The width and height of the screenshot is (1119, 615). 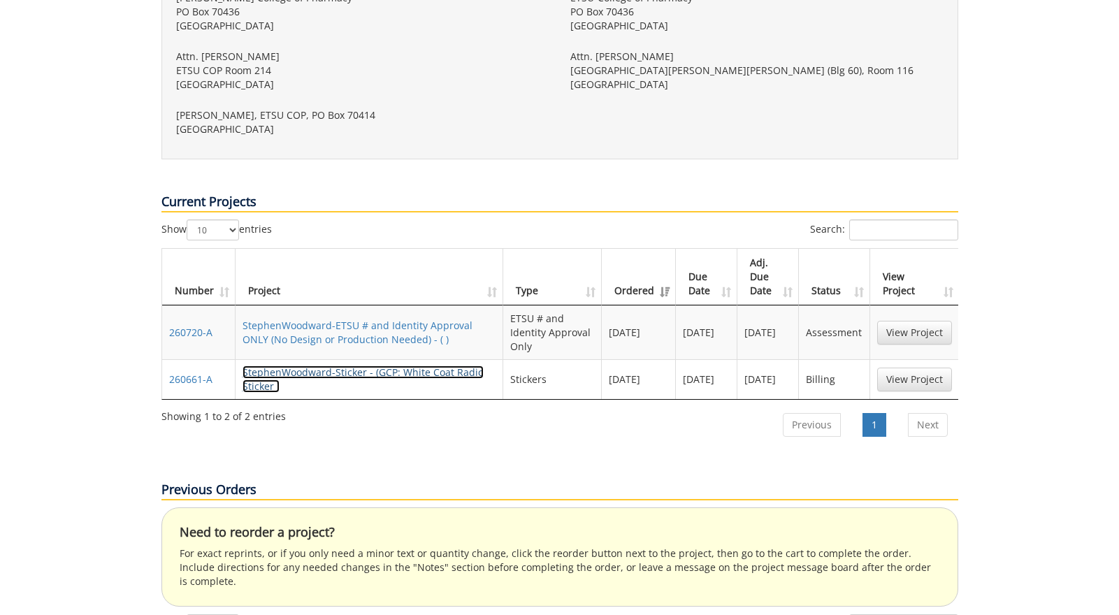 What do you see at coordinates (369, 277) in the screenshot?
I see `th: Project: activate to sort column ascending` at bounding box center [369, 277].